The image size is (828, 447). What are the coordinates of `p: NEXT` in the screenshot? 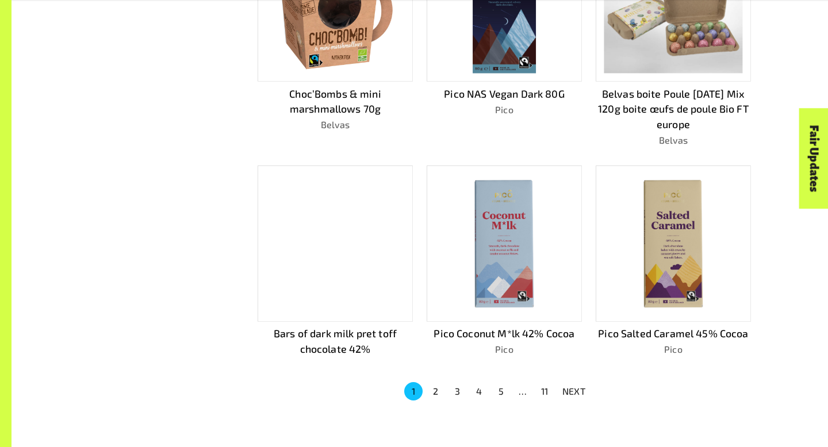 It's located at (574, 391).